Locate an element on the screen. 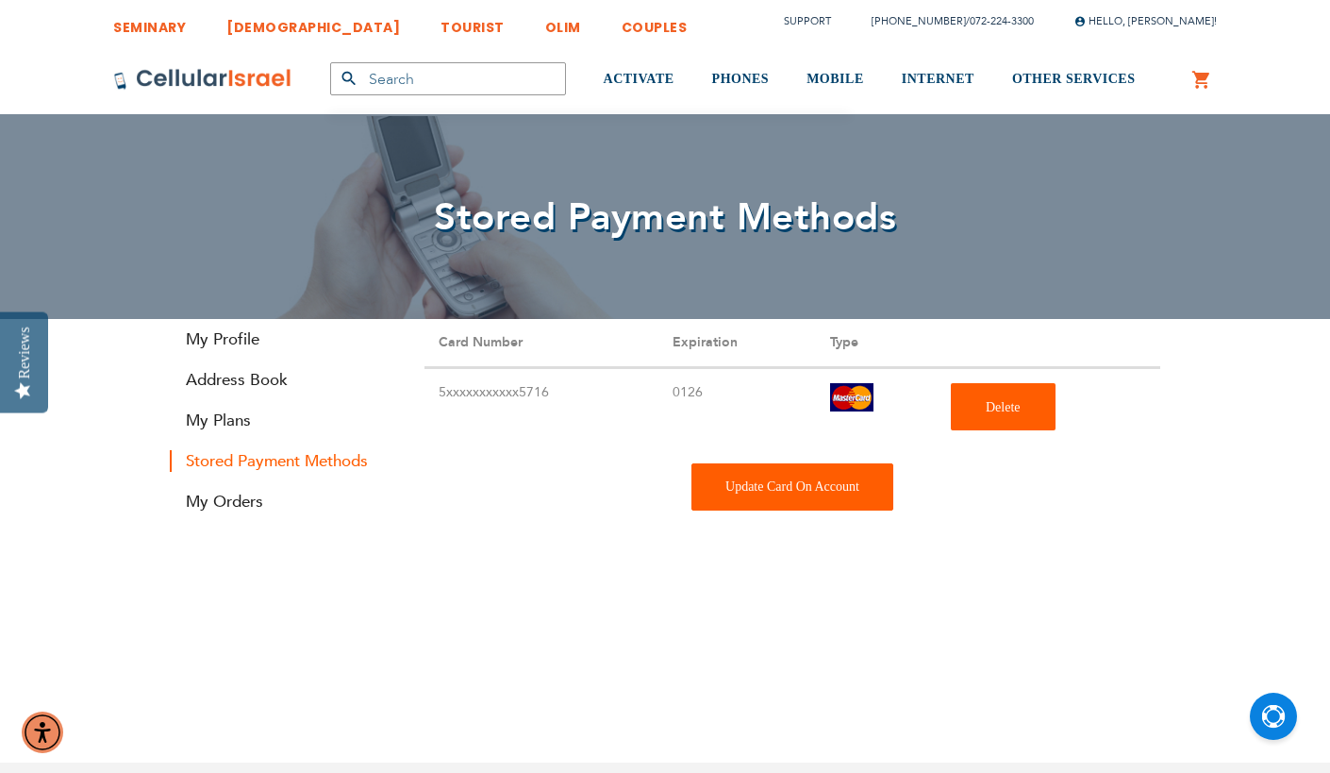 This screenshot has width=1330, height=773. span: ACTIVATE is located at coordinates (639, 78).